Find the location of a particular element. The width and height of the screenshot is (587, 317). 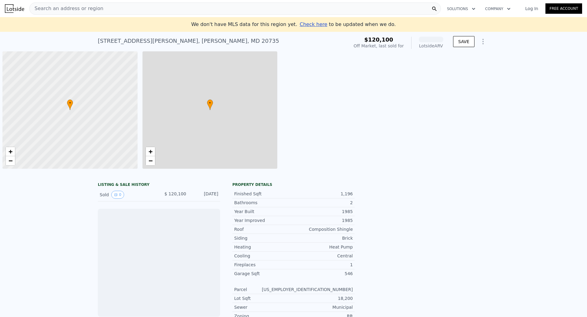

a: Free Account is located at coordinates (564, 9).